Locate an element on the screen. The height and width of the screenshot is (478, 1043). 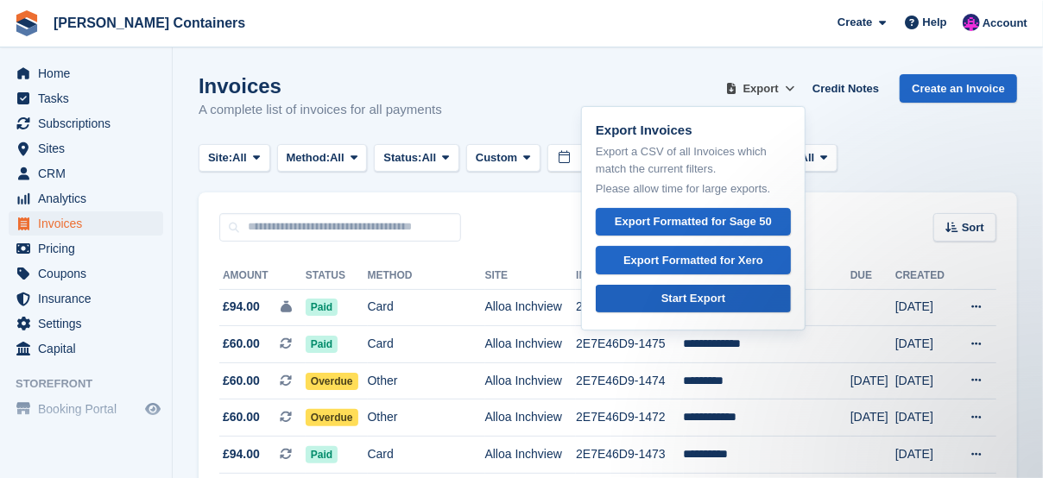
p: Please allow time for large exports. is located at coordinates (693, 189).